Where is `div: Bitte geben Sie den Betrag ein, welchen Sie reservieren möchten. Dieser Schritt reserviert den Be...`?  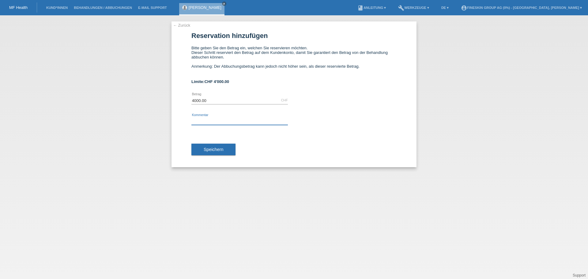 div: Bitte geben Sie den Betrag ein, welchen Sie reservieren möchten. Dieser Schritt reserviert den Be... is located at coordinates (294, 59).